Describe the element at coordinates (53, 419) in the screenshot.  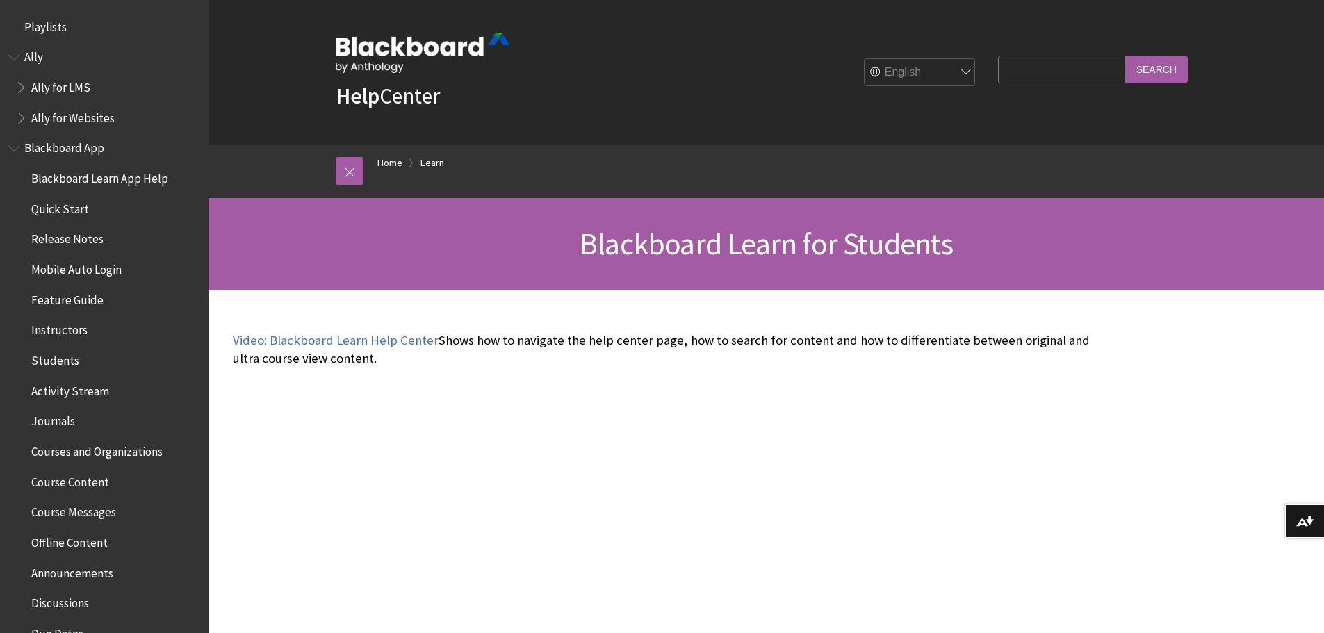
I see `span: Journals` at that location.